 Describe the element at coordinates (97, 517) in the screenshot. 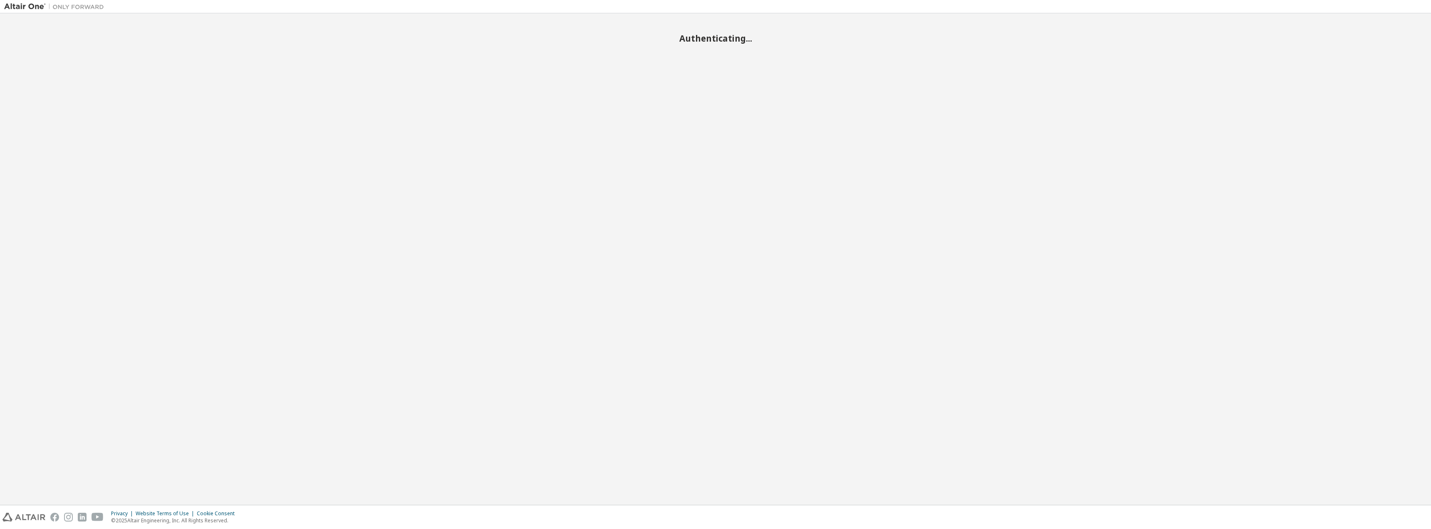

I see `img: youtube.svg` at that location.